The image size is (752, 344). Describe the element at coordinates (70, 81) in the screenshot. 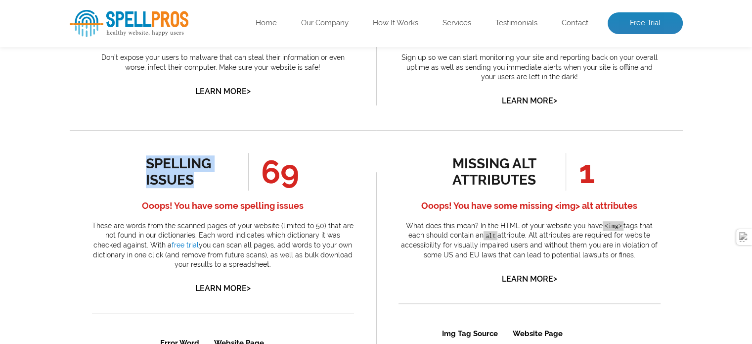

I see `td: Sadaqah (2)` at that location.